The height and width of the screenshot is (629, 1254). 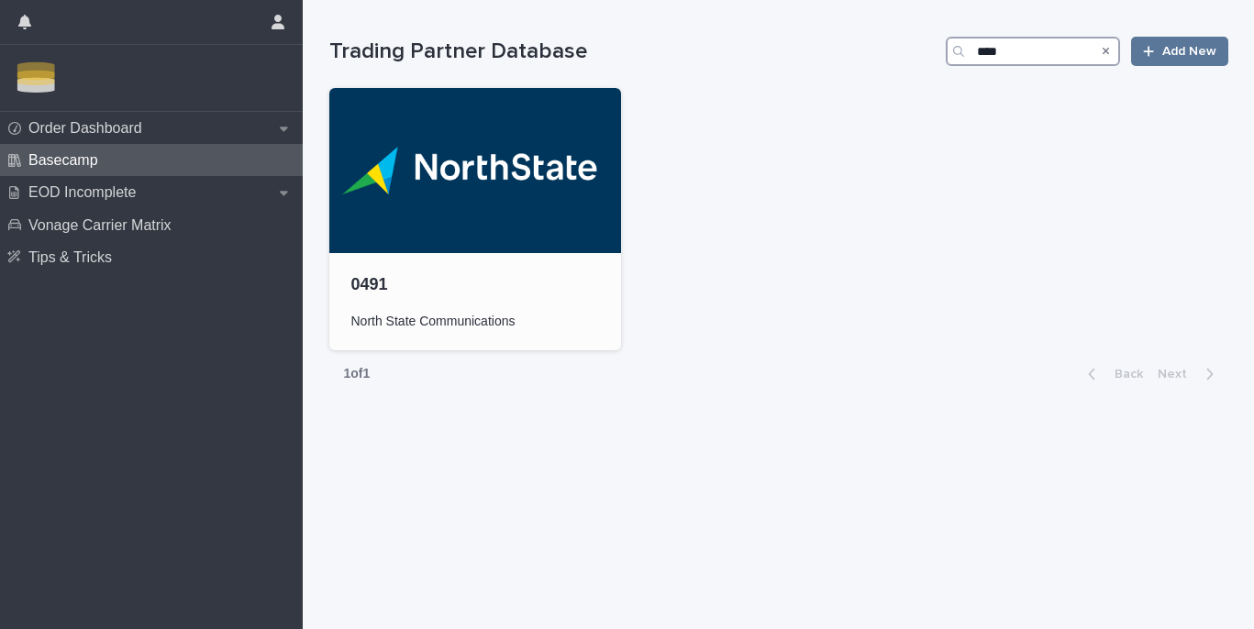 I want to click on p: Order Dashboard, so click(x=89, y=127).